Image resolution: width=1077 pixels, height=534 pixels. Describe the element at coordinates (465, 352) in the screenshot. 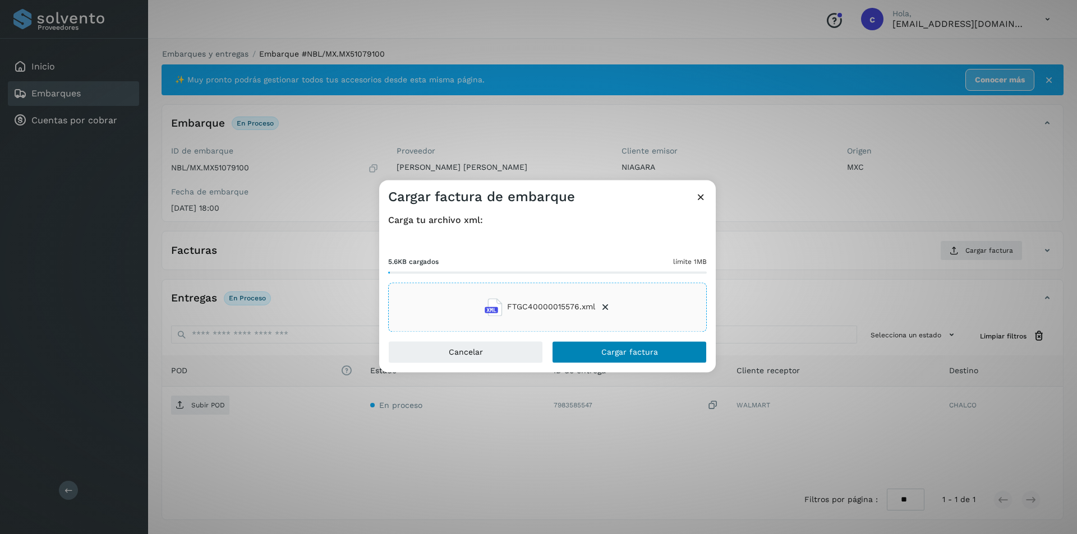

I see `button: Cancelar` at that location.